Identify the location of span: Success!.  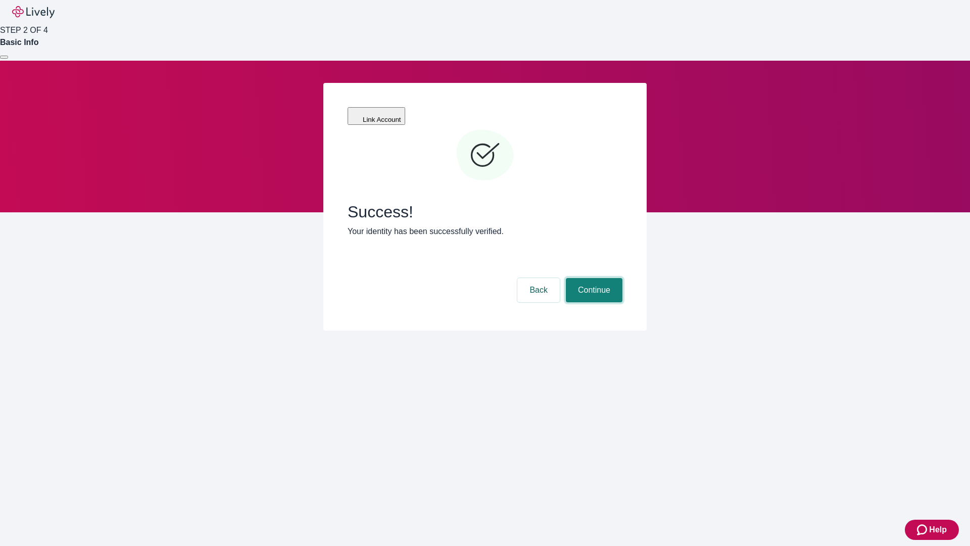
(485, 212).